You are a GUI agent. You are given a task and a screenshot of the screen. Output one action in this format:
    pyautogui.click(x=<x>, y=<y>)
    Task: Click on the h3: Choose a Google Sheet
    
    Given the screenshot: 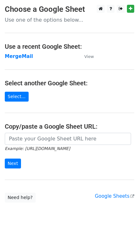 What is the action you would take?
    pyautogui.click(x=69, y=9)
    